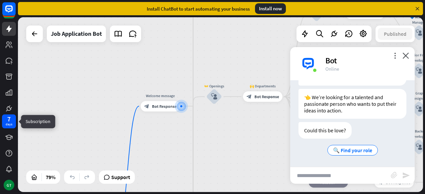 The image size is (425, 194). What do you see at coordinates (50, 177) in the screenshot?
I see `div: 79%` at bounding box center [50, 177].